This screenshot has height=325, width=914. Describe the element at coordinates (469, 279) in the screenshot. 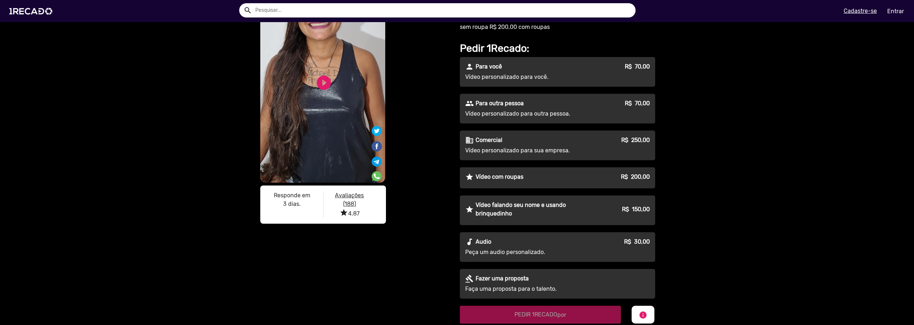

I see `mat-icon: gavel` at that location.